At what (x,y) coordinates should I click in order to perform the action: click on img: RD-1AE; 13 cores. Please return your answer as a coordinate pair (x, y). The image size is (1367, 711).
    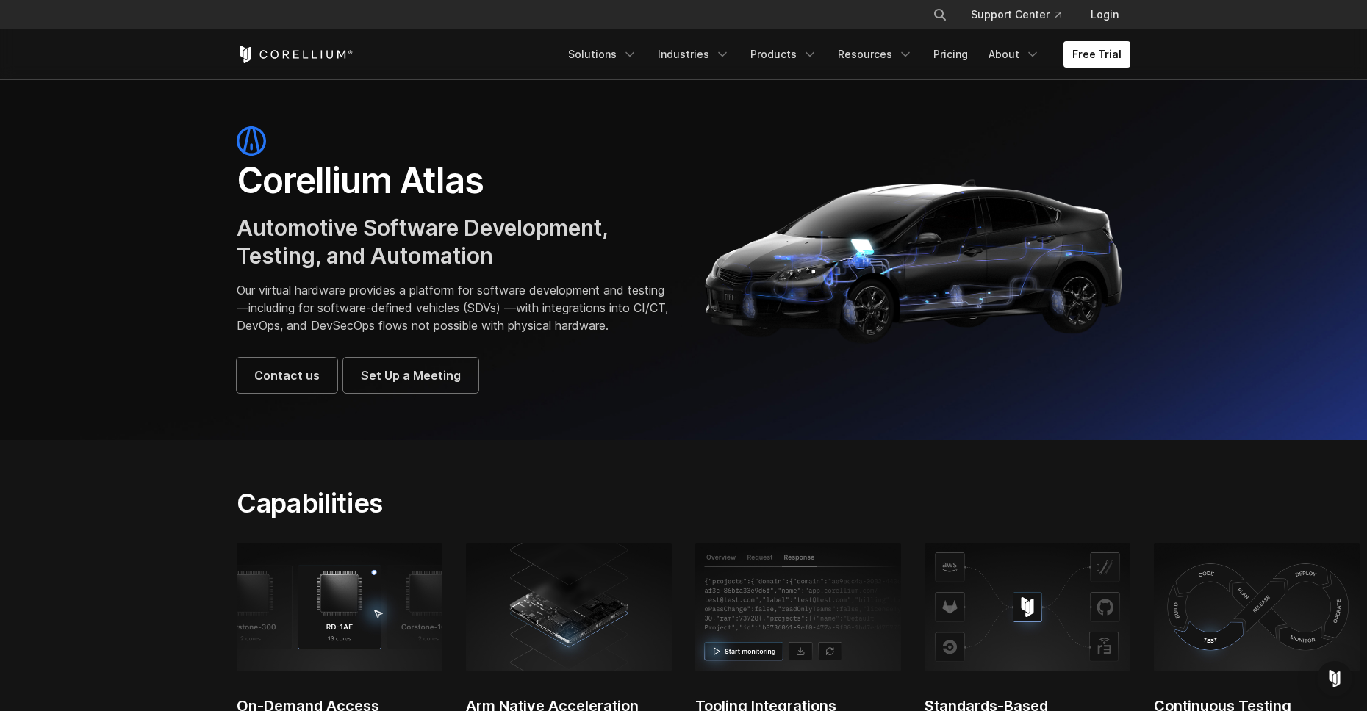
    Looking at the image, I should click on (340, 607).